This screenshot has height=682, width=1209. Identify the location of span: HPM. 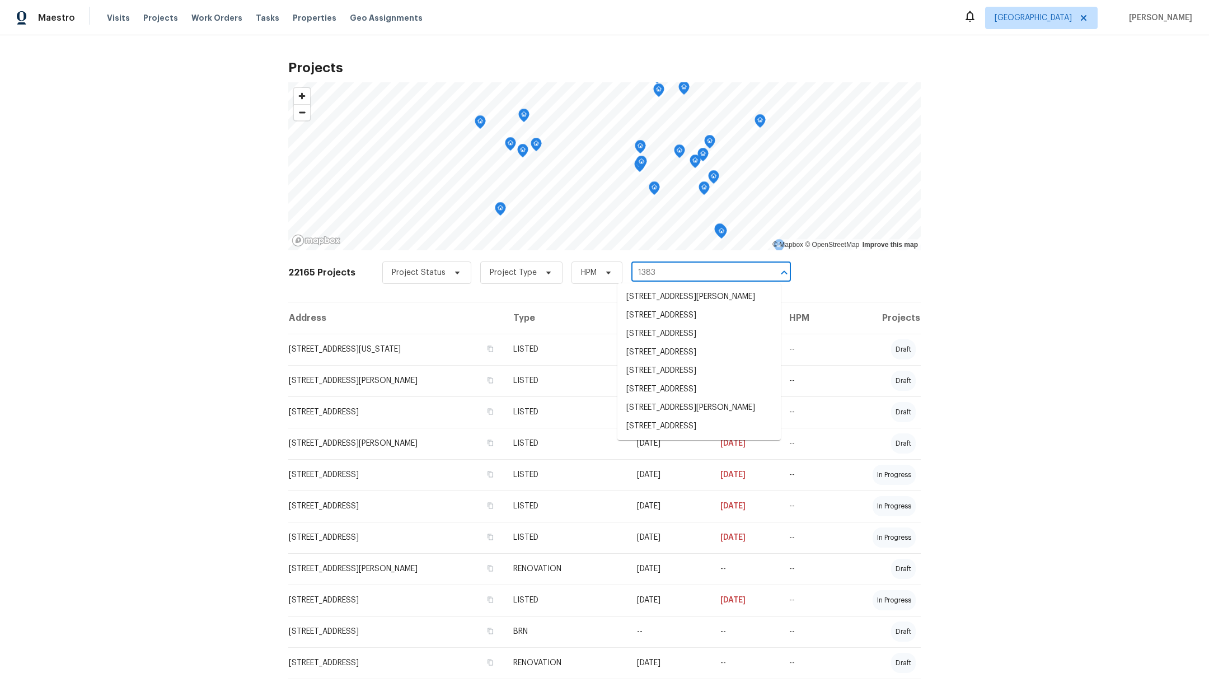
(589, 273).